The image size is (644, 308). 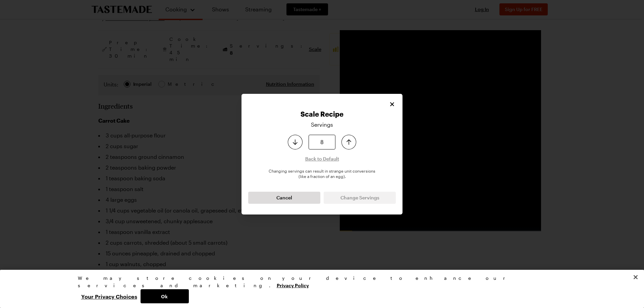 I want to click on button: Increase serving size by one, so click(x=349, y=142).